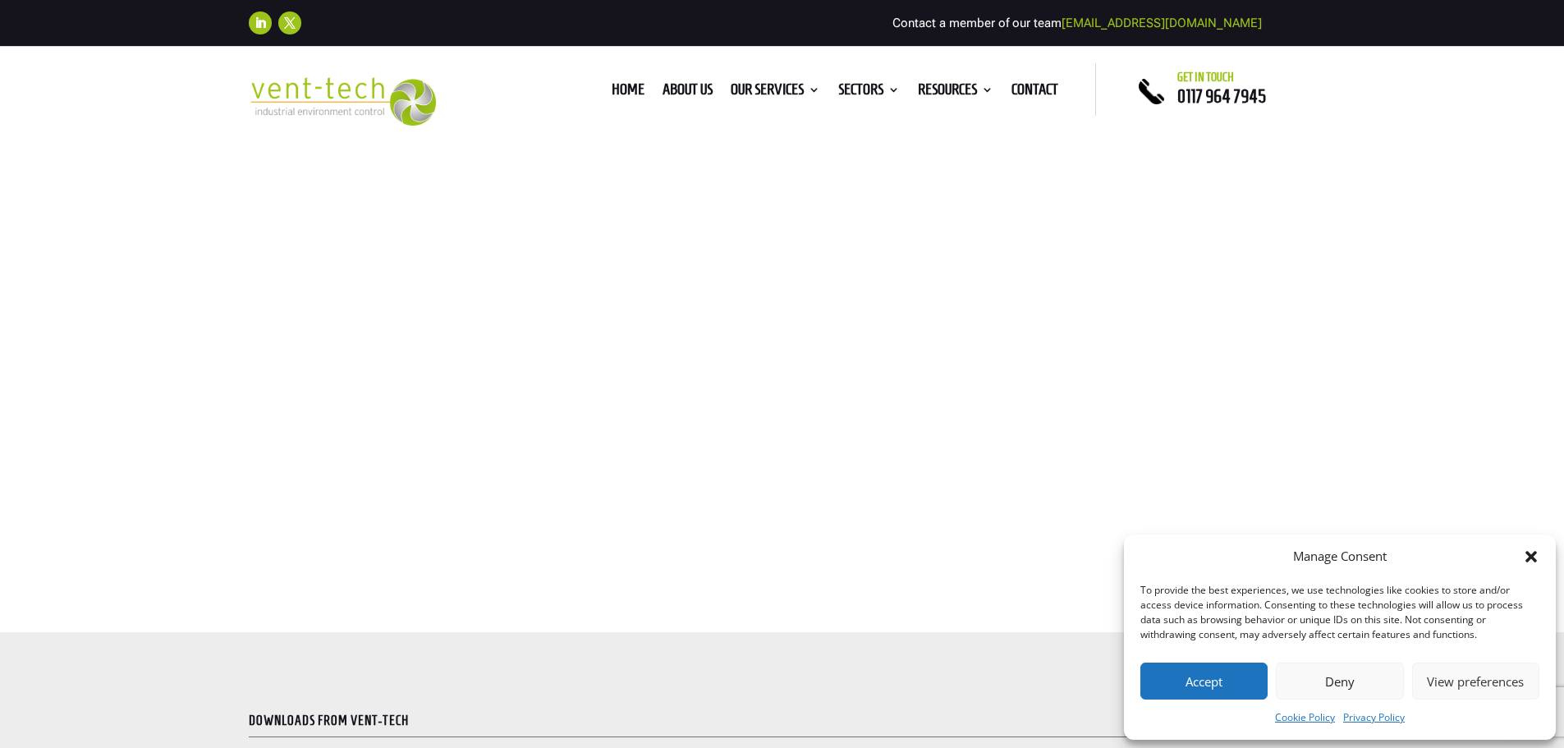 The image size is (1564, 748). Describe the element at coordinates (1077, 23) in the screenshot. I see `span: Contact a member of our team` at that location.